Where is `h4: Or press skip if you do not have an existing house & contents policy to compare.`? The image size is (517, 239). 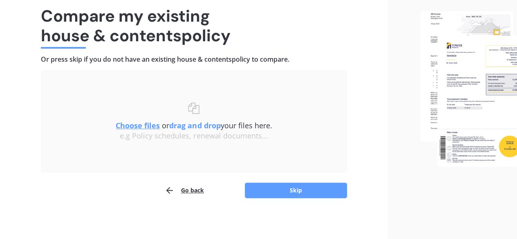
h4: Or press skip if you do not have an existing house & contents policy to compare. is located at coordinates (194, 59).